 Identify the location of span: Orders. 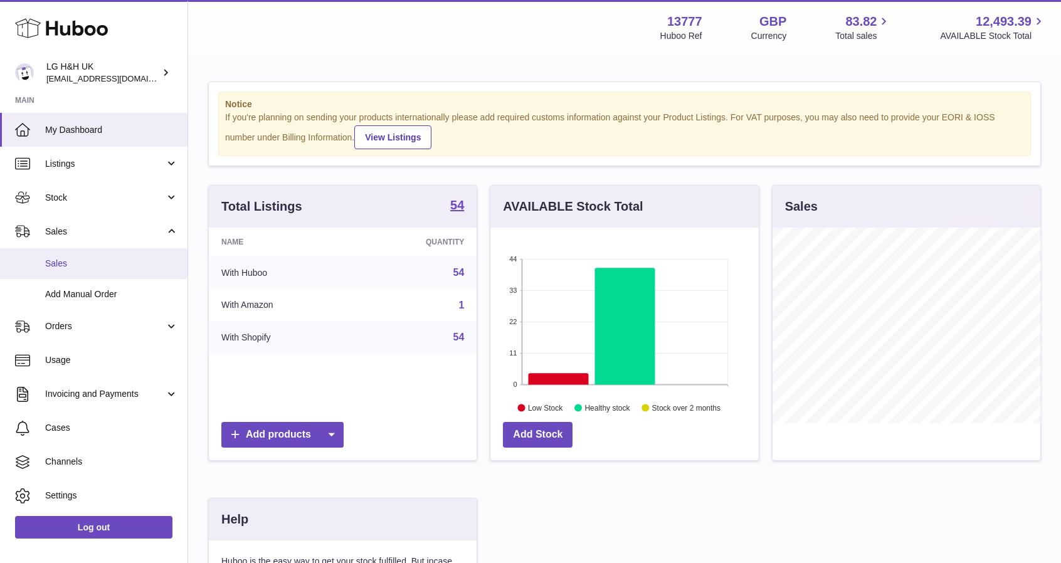
(105, 326).